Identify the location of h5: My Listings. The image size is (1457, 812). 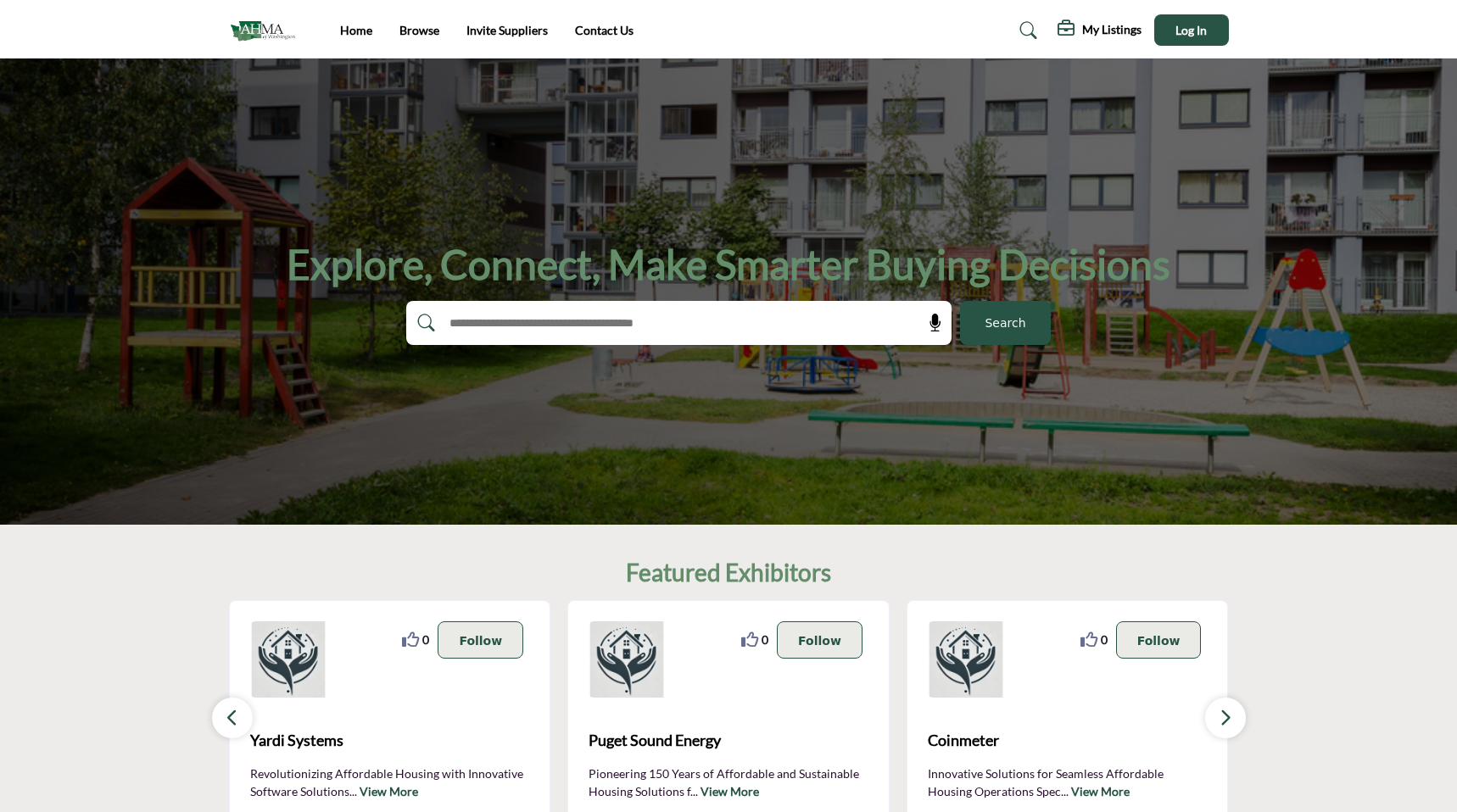
(1112, 30).